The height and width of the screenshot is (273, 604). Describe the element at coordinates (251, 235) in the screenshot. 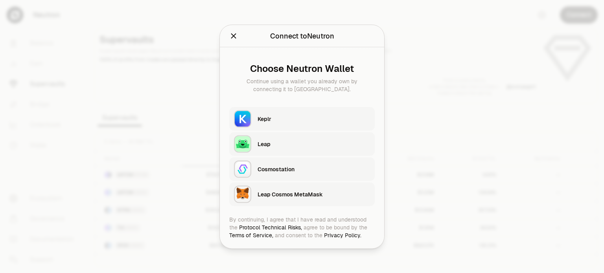

I see `a: Terms of Service,` at that location.